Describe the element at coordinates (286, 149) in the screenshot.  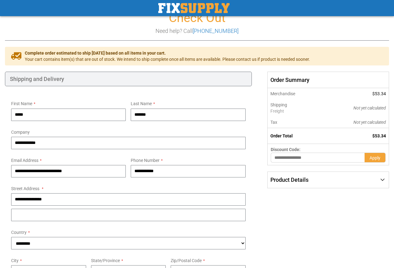
I see `span: Discount Code:` at that location.